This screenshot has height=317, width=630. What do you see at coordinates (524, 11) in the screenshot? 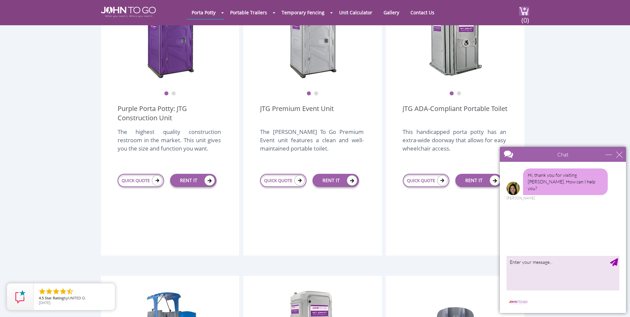
I see `img: cart a` at bounding box center [524, 11].